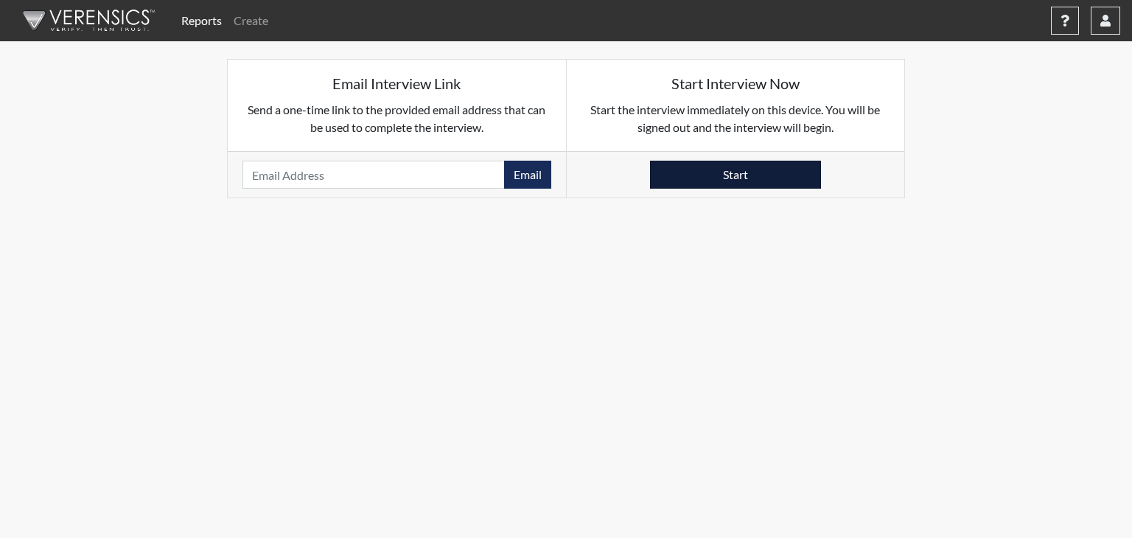 The image size is (1132, 538). Describe the element at coordinates (373, 175) in the screenshot. I see `input: Email Address` at that location.